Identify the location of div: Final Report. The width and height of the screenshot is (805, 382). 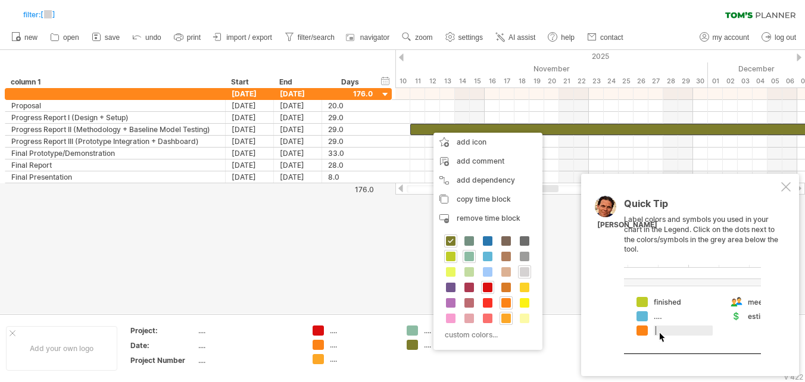
(115, 165).